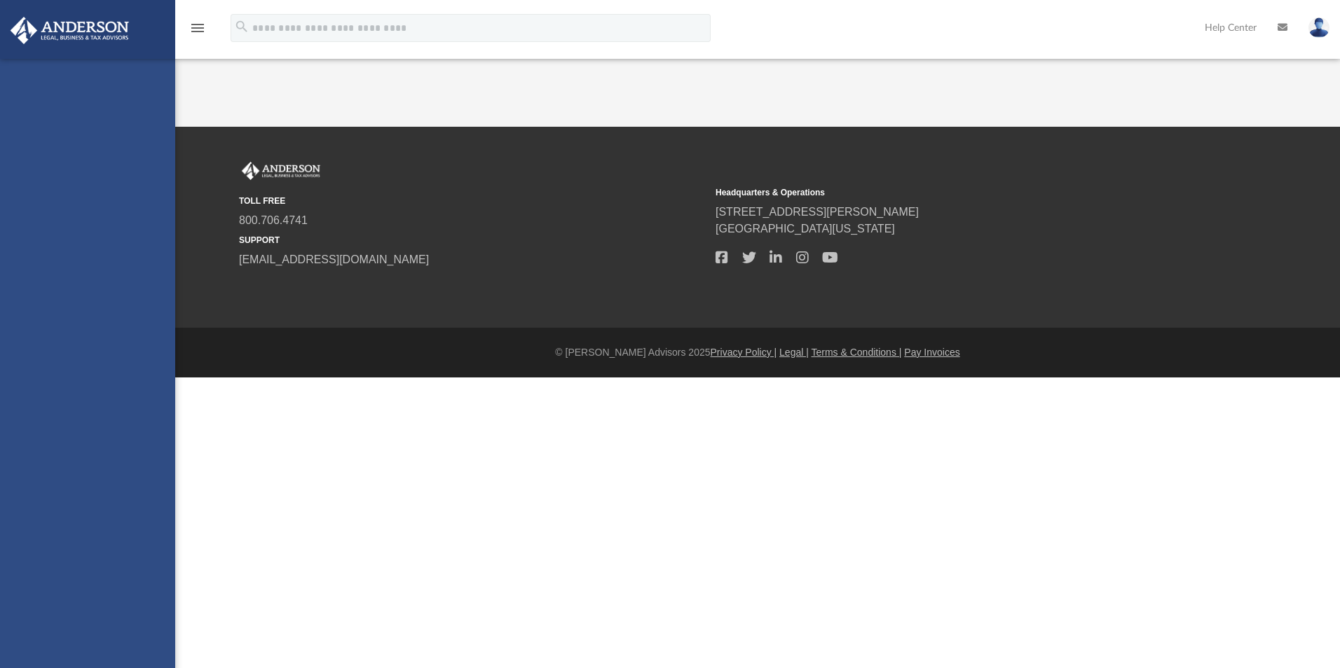 This screenshot has width=1340, height=668. What do you see at coordinates (931, 352) in the screenshot?
I see `a: Pay Invoices` at bounding box center [931, 352].